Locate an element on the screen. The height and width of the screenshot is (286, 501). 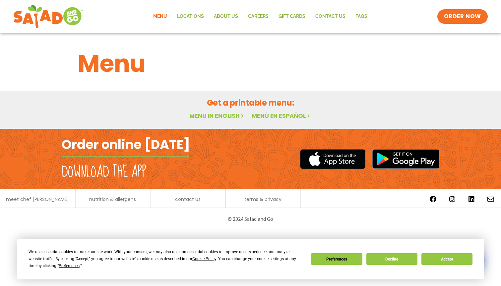
a: Menú en español is located at coordinates (281, 116).